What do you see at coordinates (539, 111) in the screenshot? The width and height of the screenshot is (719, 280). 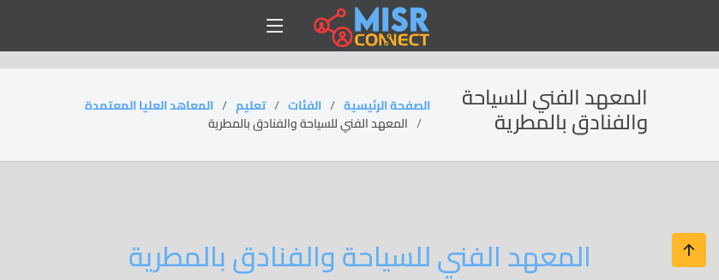 I see `h2: المعهد الفني للسياحة والفنادق بالمطرية` at bounding box center [539, 111].